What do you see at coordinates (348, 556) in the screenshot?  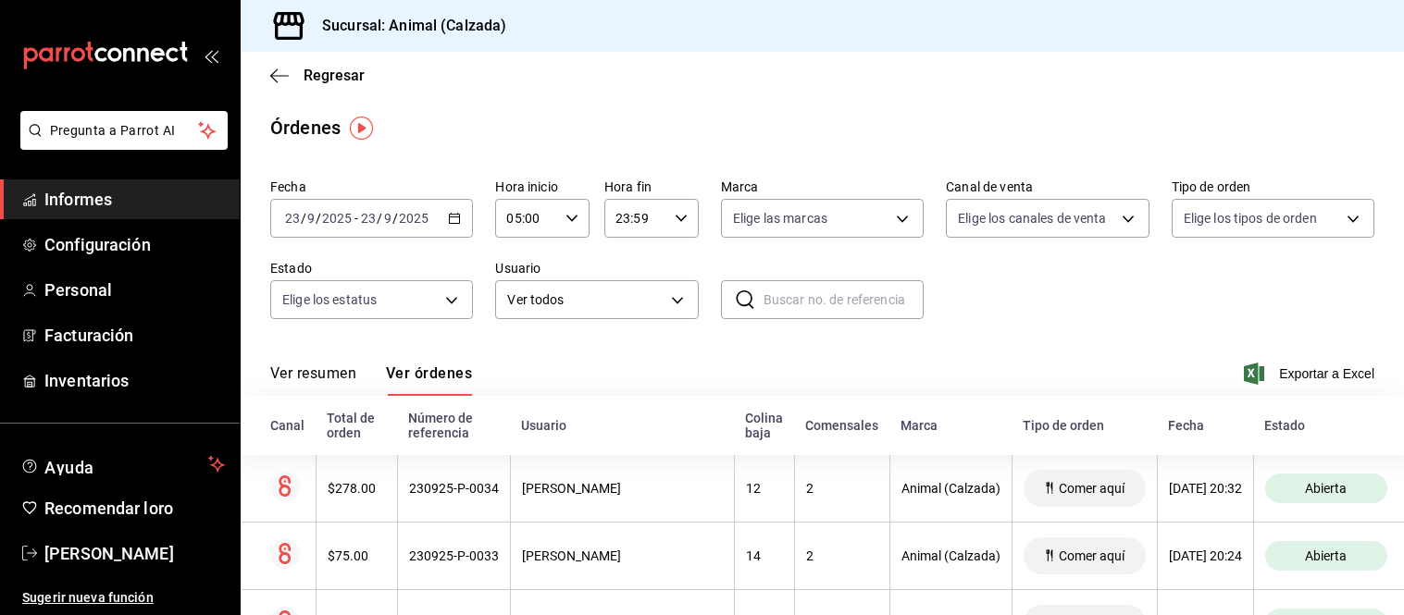 I see `font: $75.00` at bounding box center [348, 556].